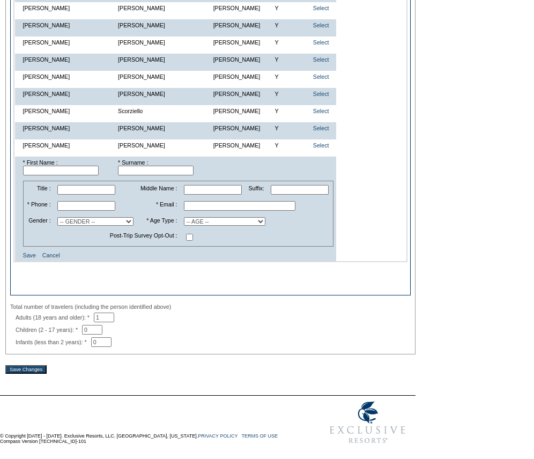 This screenshot has height=459, width=534. Describe the element at coordinates (39, 206) in the screenshot. I see `td: * Phone :` at that location.